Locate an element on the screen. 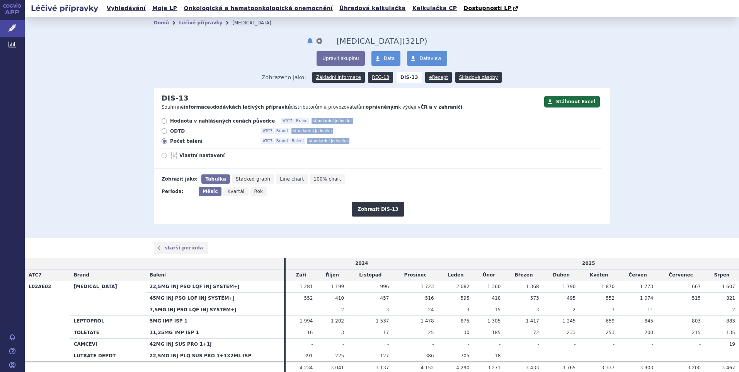 This screenshot has height=372, width=739. span: 185 is located at coordinates (496, 332).